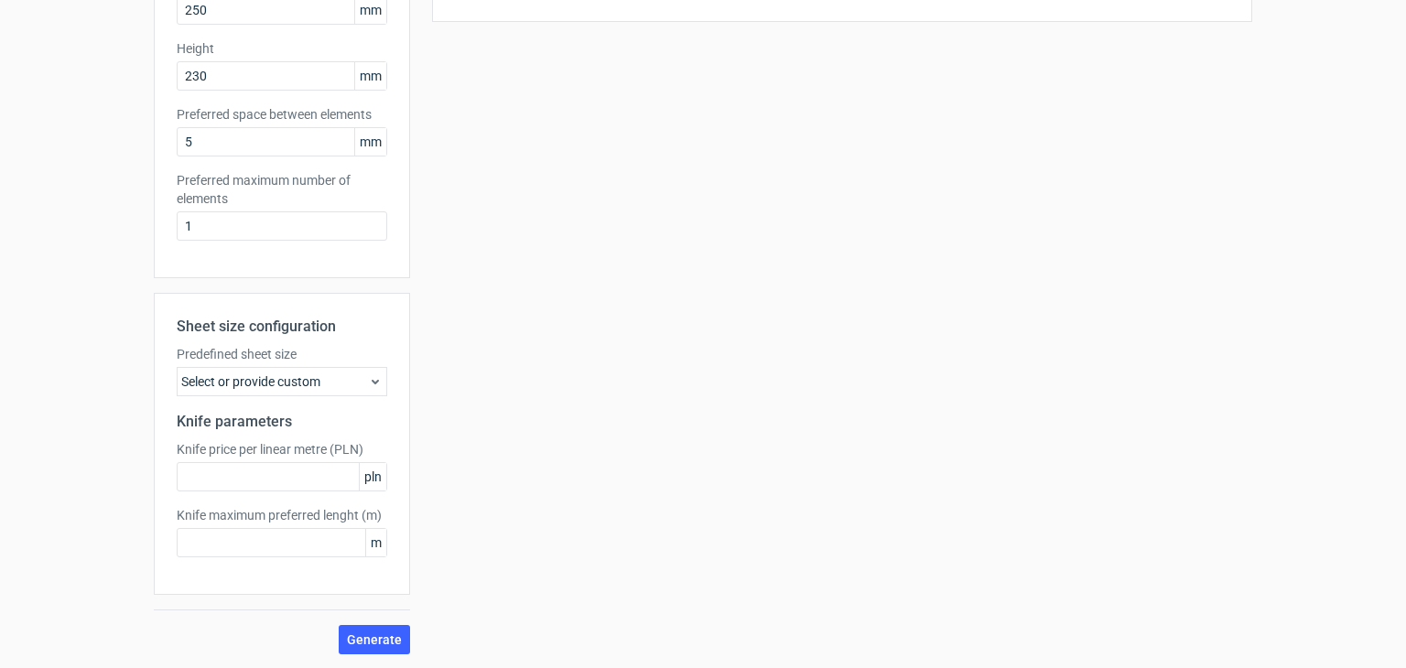 The image size is (1406, 668). I want to click on label: Predefined sheet size, so click(282, 354).